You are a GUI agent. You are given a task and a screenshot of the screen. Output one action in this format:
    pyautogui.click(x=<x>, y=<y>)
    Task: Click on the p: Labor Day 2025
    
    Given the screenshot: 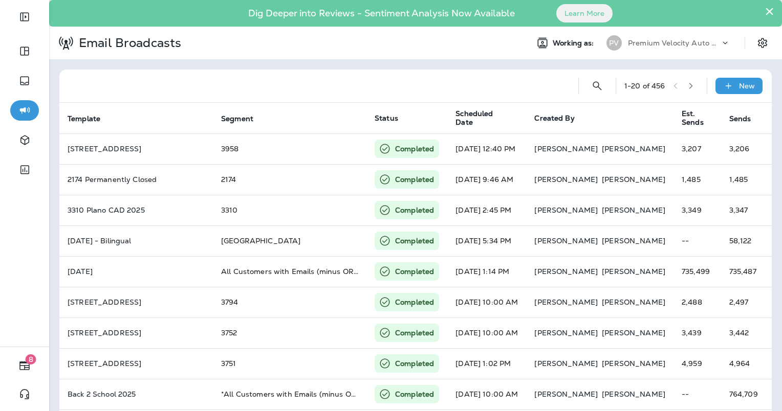 What is the action you would take?
    pyautogui.click(x=136, y=272)
    